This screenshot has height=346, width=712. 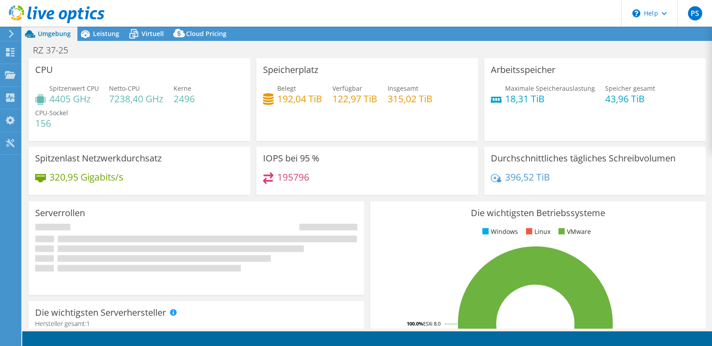 What do you see at coordinates (293, 177) in the screenshot?
I see `h4: 195796` at bounding box center [293, 177].